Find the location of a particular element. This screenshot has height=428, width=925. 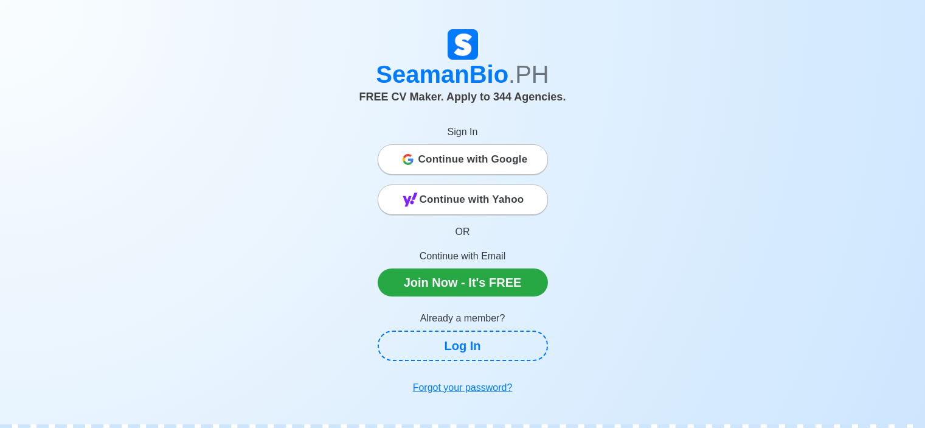

p: Sign In is located at coordinates (463, 132).